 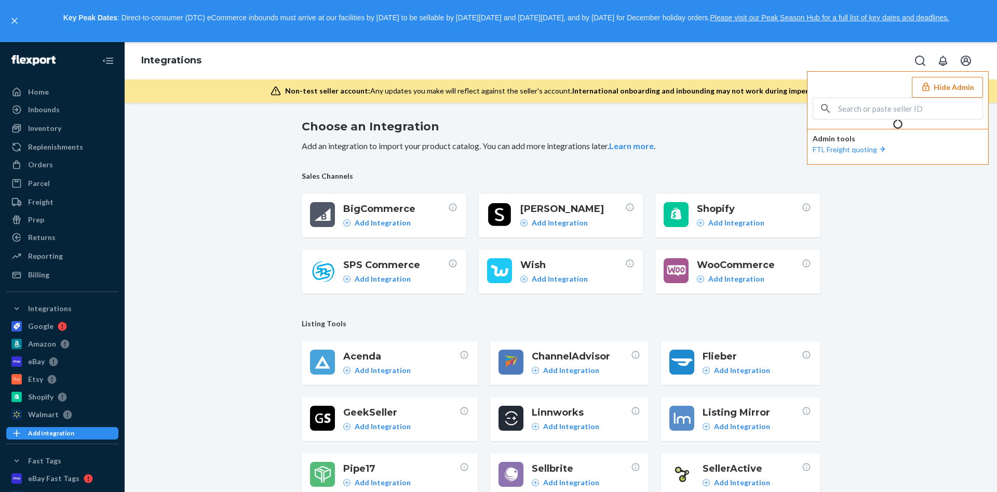 I want to click on div: Home, so click(x=38, y=92).